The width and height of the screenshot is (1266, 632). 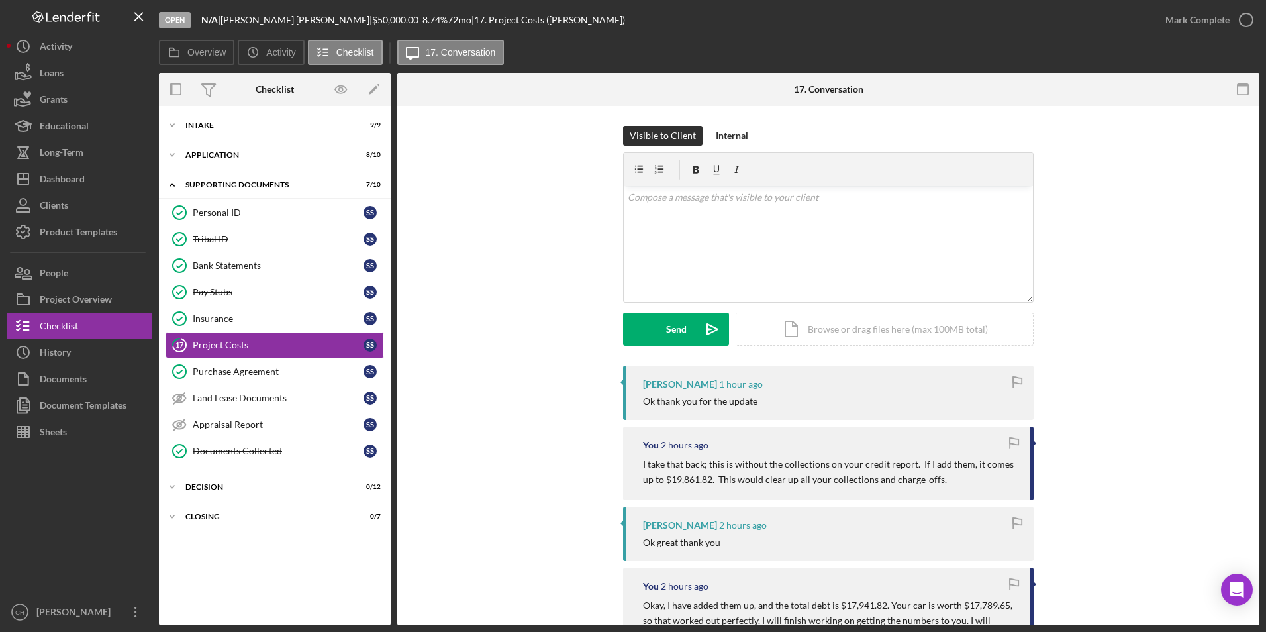 I want to click on button: Educational, so click(x=79, y=126).